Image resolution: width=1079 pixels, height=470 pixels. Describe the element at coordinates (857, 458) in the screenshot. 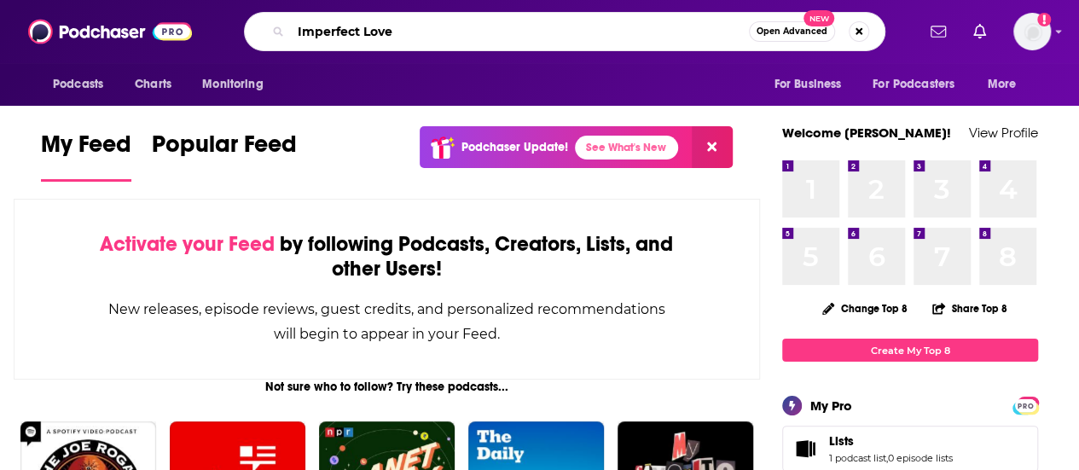

I see `a: 1 podcast list` at that location.